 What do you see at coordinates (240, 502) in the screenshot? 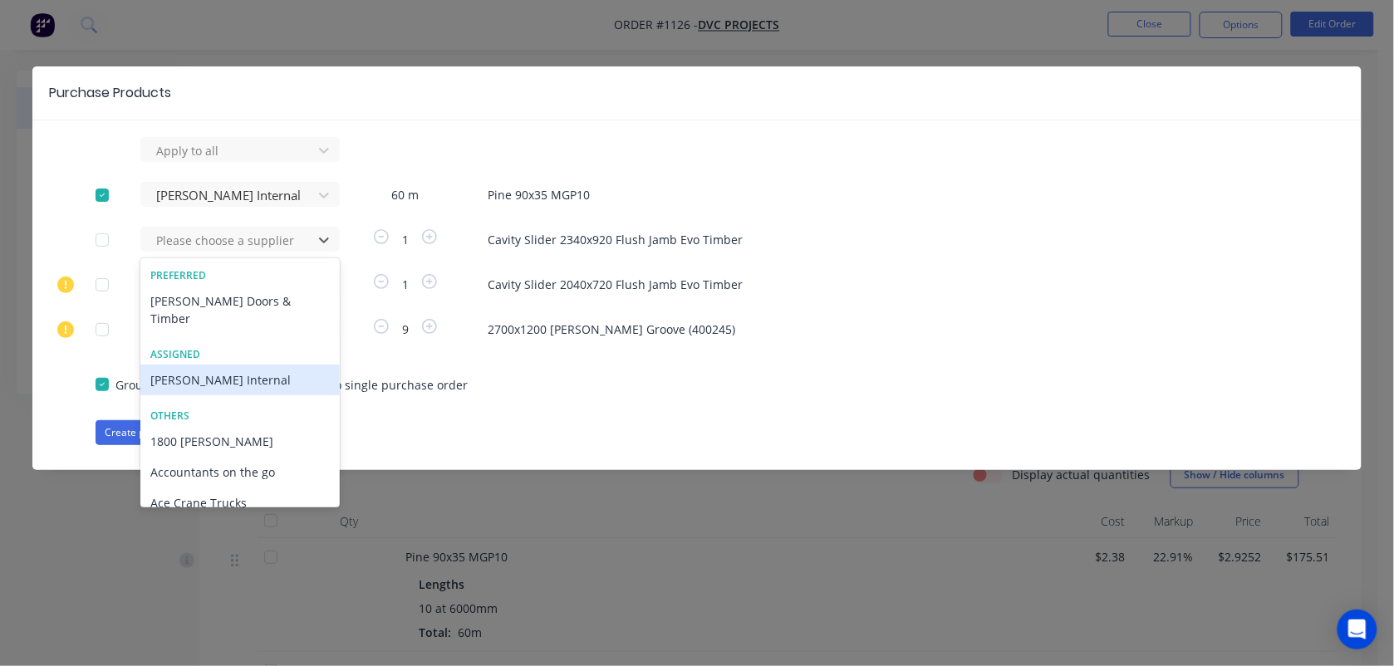
I see `div: Ace Crane Trucks` at bounding box center [240, 502].